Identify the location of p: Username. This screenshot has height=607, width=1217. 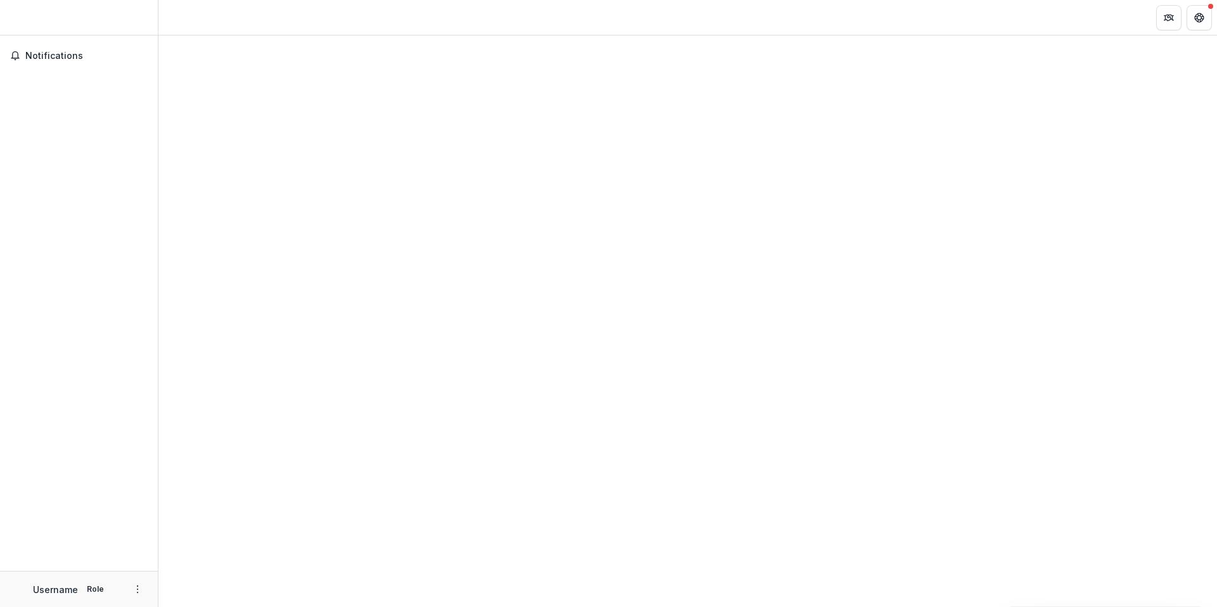
(55, 590).